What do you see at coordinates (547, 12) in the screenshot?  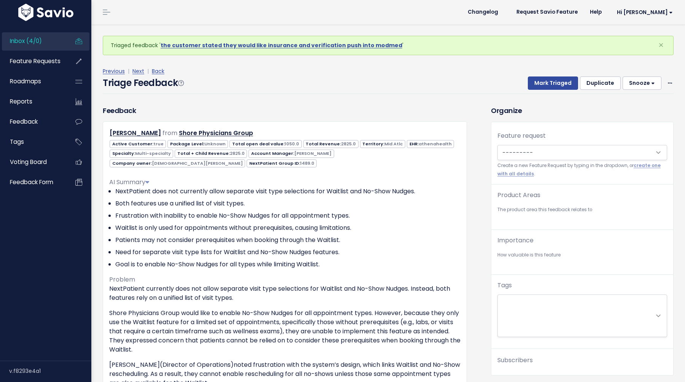 I see `a: Request Savio Feature` at bounding box center [547, 12].